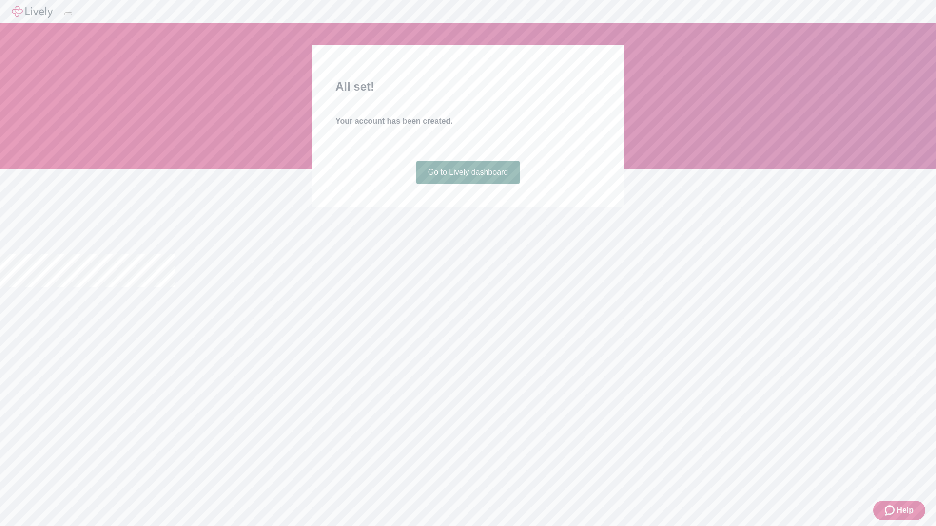  I want to click on a: Go to Lively dashboard, so click(468, 173).